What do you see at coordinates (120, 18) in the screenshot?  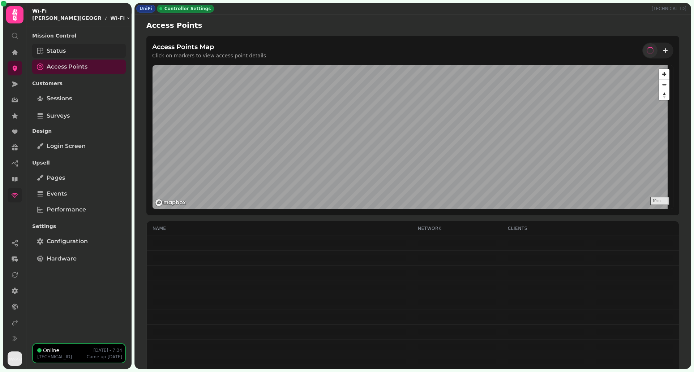 I see `button: Wi-Fi` at bounding box center [120, 18].